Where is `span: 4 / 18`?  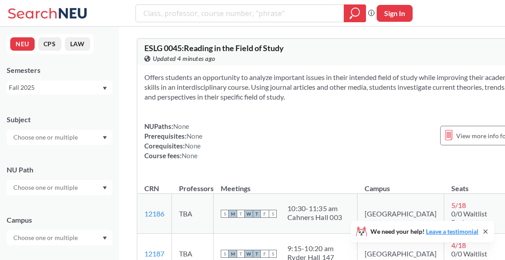 span: 4 / 18 is located at coordinates (458, 245).